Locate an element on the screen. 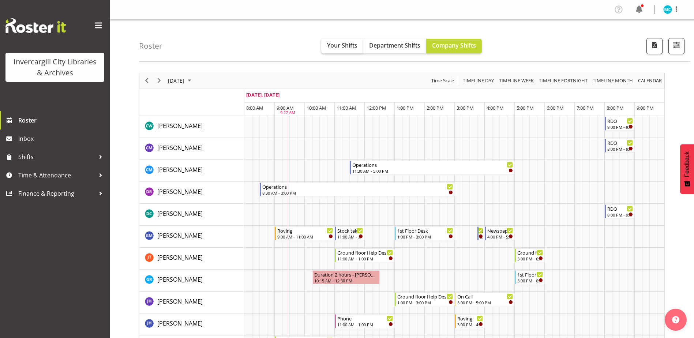 Image resolution: width=694 pixels, height=338 pixels. div: Gabriel McKay Smith"s event - Roving Begin From Friday, September 19, 2025 at 9:00:00 AM GMT+12:0... is located at coordinates (305, 233).